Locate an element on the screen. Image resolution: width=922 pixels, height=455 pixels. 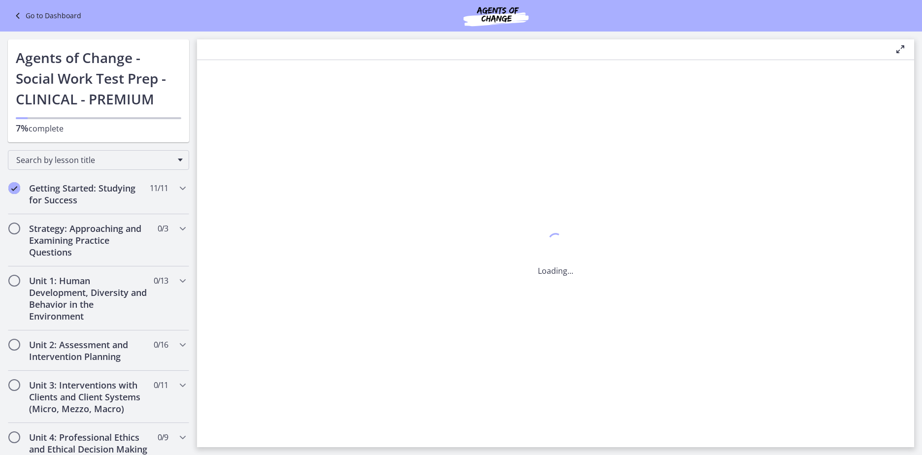
span: 11 / 11 is located at coordinates (159, 188).